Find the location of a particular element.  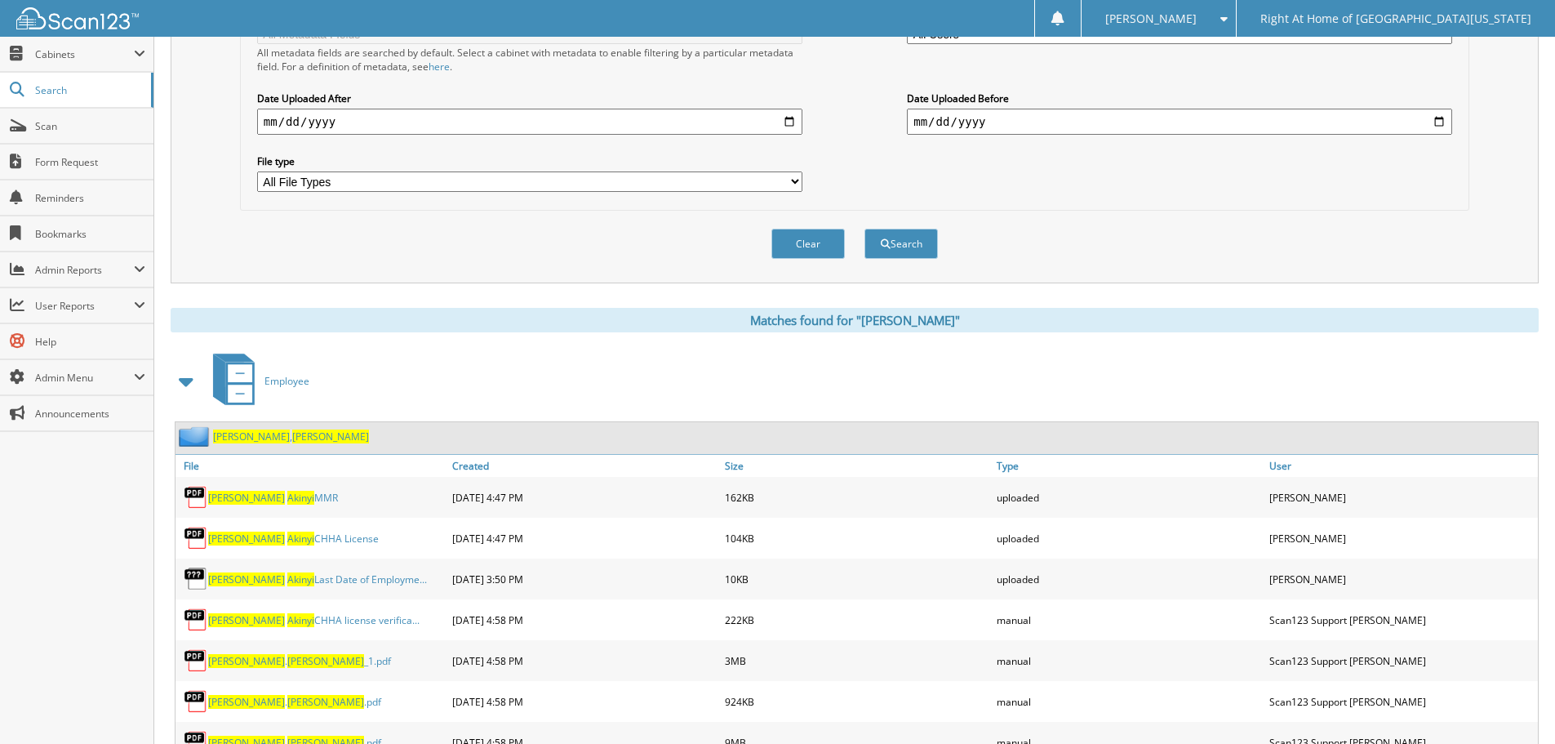

a: Type is located at coordinates (1129, 465).